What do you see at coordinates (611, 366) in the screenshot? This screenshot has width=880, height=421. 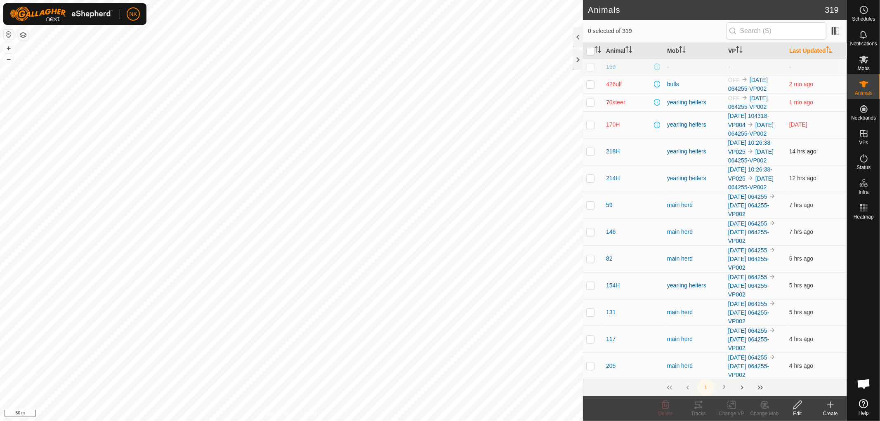 I see `span: 205` at bounding box center [611, 366].